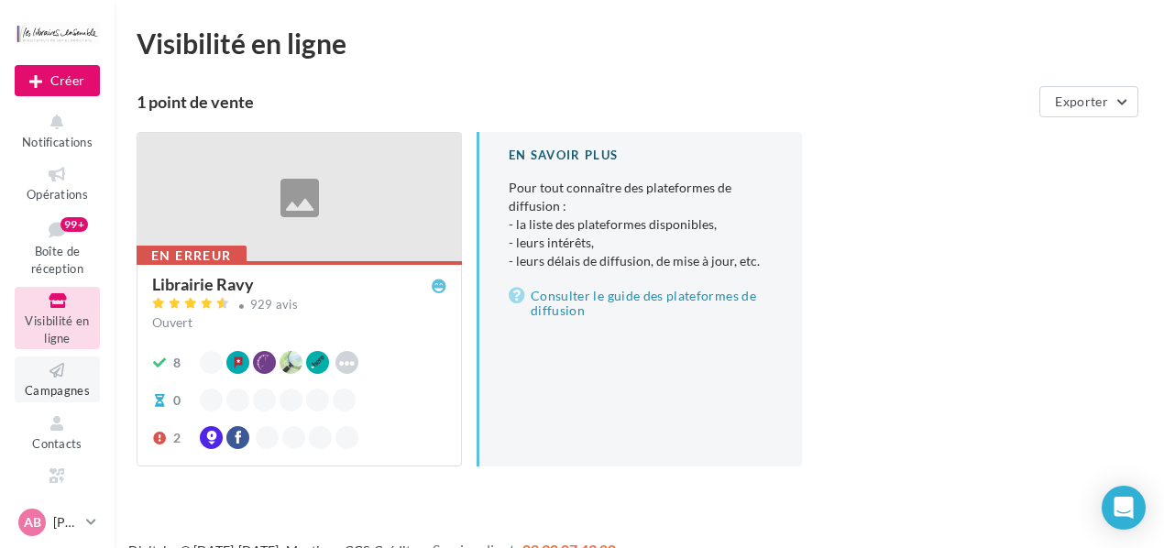 The height and width of the screenshot is (548, 1164). I want to click on div: 0, so click(177, 401).